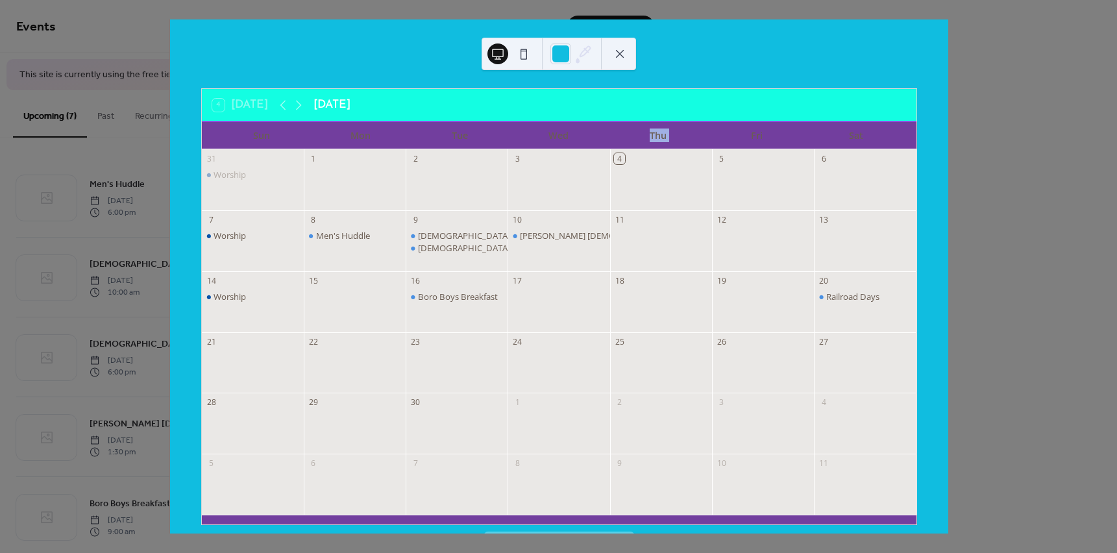 The width and height of the screenshot is (1117, 553). I want to click on div: 26, so click(721, 341).